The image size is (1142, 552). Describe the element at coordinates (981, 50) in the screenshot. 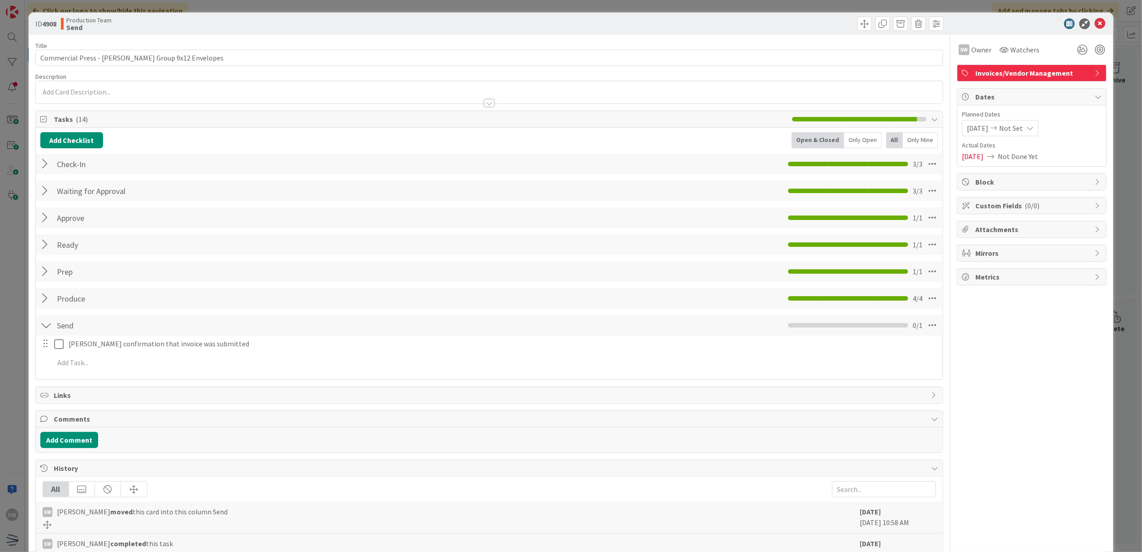

I see `span: Owner` at that location.